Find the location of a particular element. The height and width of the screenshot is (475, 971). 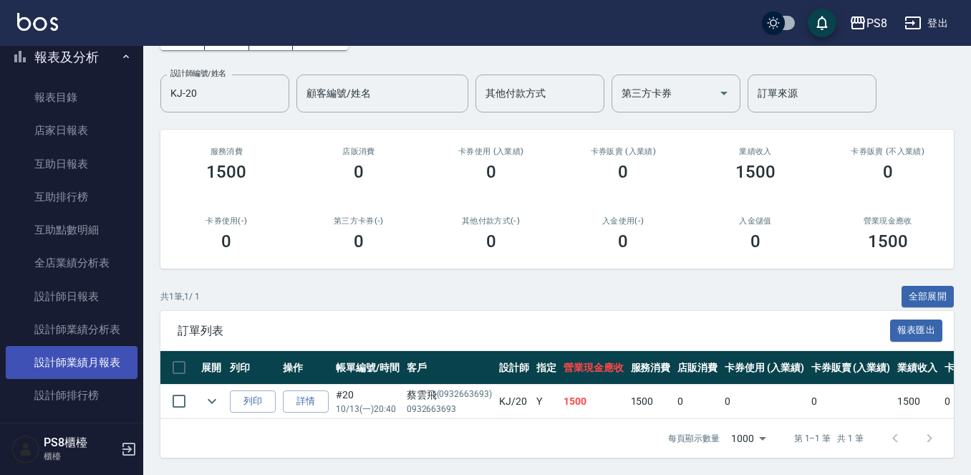

label: 設計師編號/姓名 is located at coordinates (198, 73).